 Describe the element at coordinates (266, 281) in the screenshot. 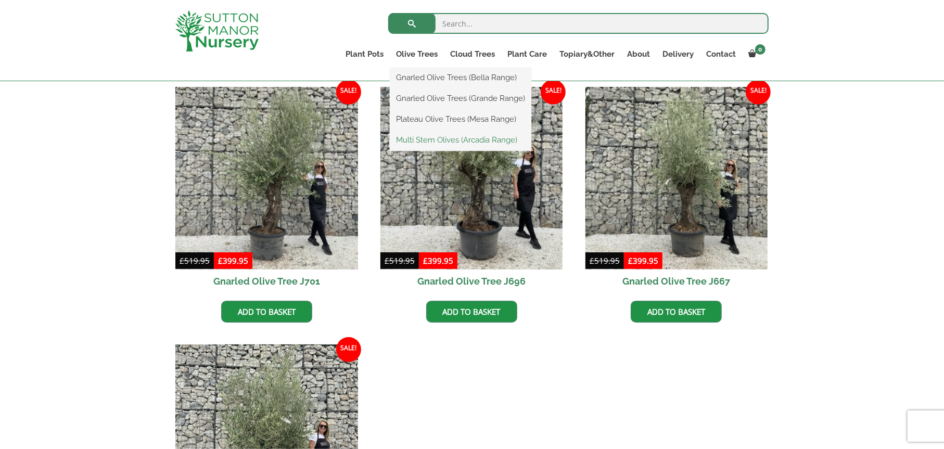

I see `h2: Gnarled Olive Tree J701` at that location.